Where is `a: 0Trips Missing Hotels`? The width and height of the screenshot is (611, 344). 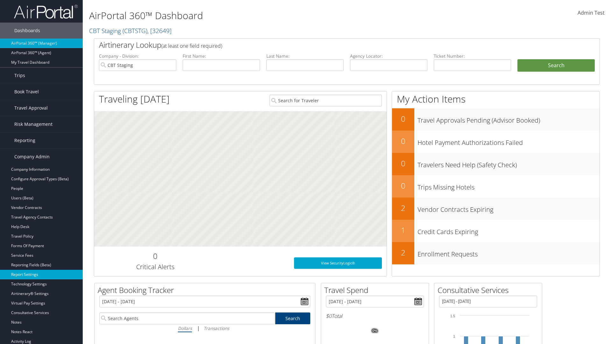
a: 0Trips Missing Hotels is located at coordinates (496, 186).